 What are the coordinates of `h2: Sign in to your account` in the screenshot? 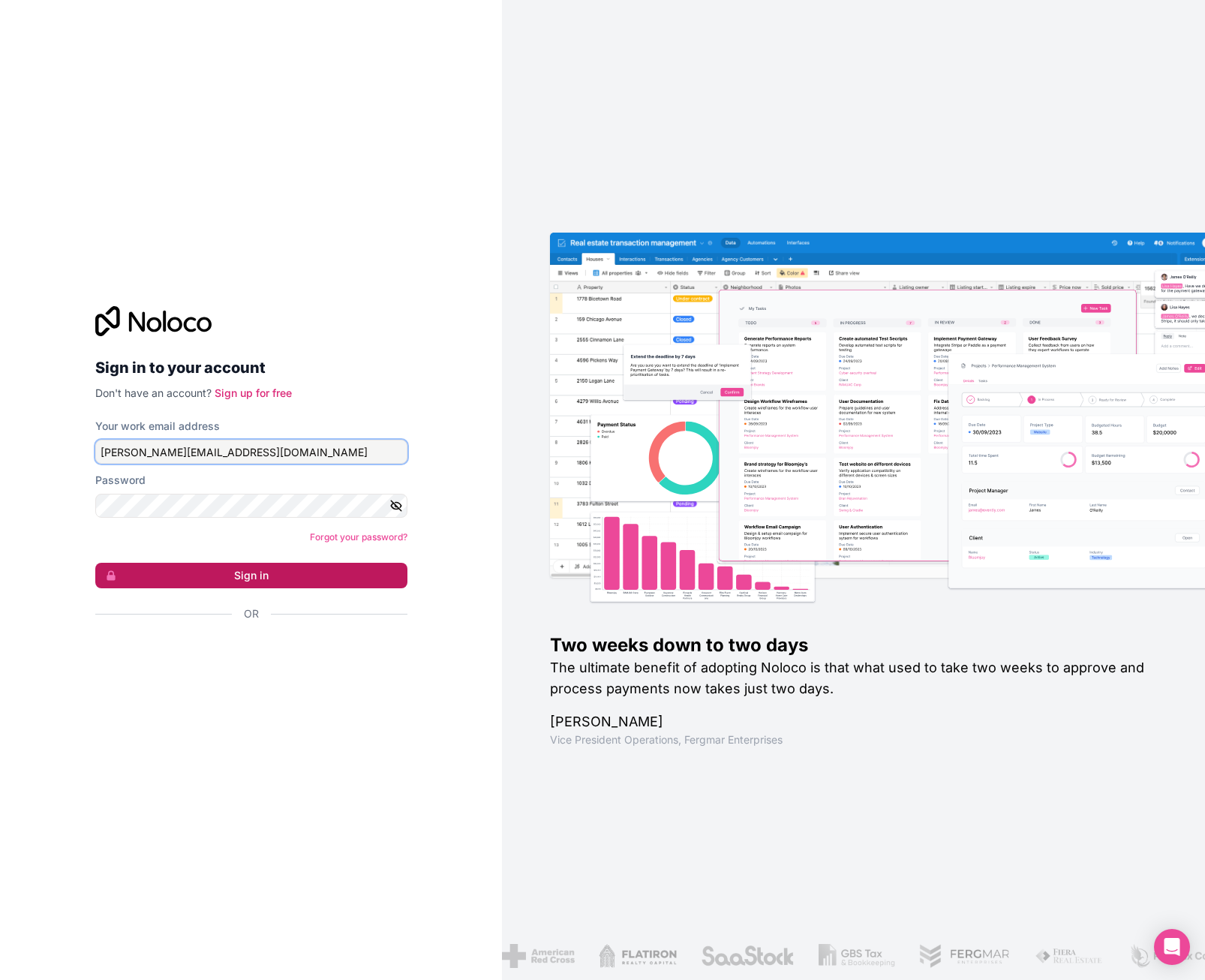 It's located at (252, 368).